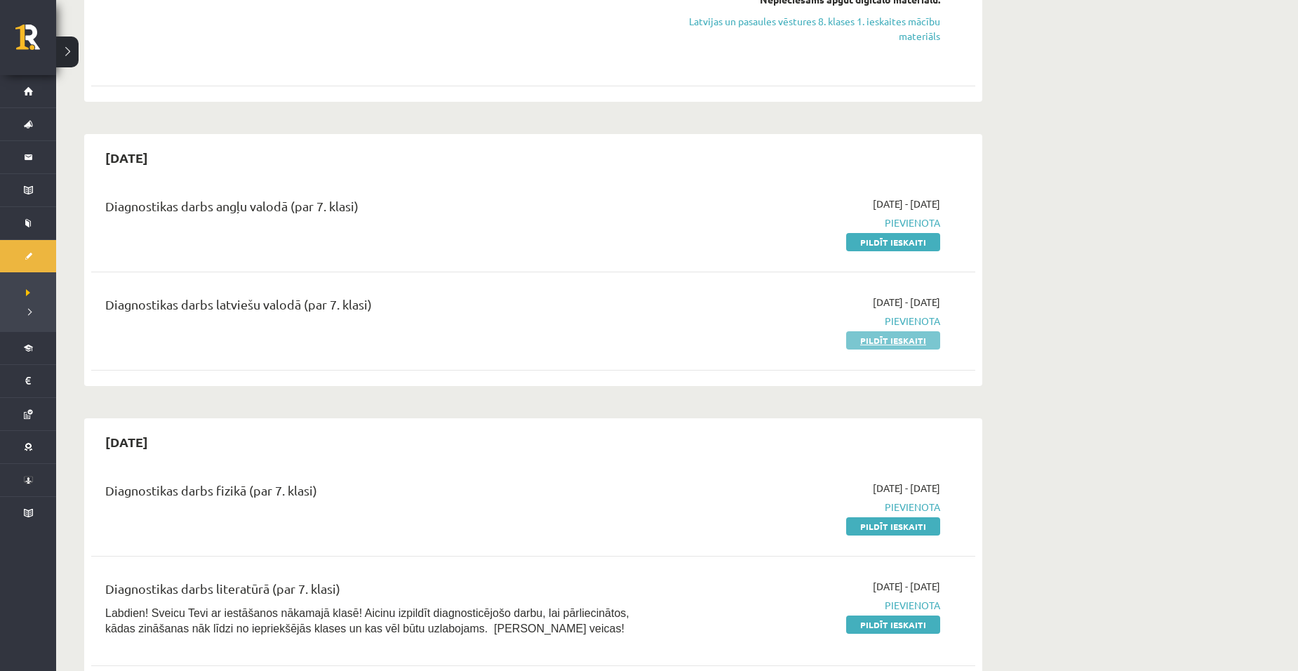 The width and height of the screenshot is (1298, 671). What do you see at coordinates (807, 29) in the screenshot?
I see `a: Latvijas un pasaules vēstures 8. klases 1. ieskaites mācību materiāls` at bounding box center [807, 29].